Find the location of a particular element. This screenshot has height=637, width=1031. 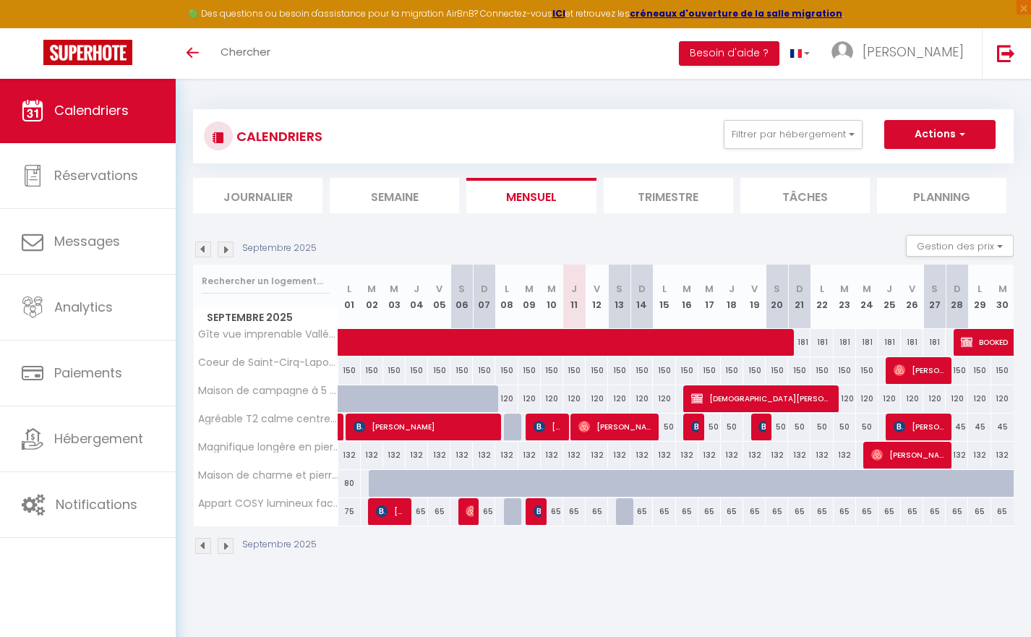

th: 11 is located at coordinates (574, 296).